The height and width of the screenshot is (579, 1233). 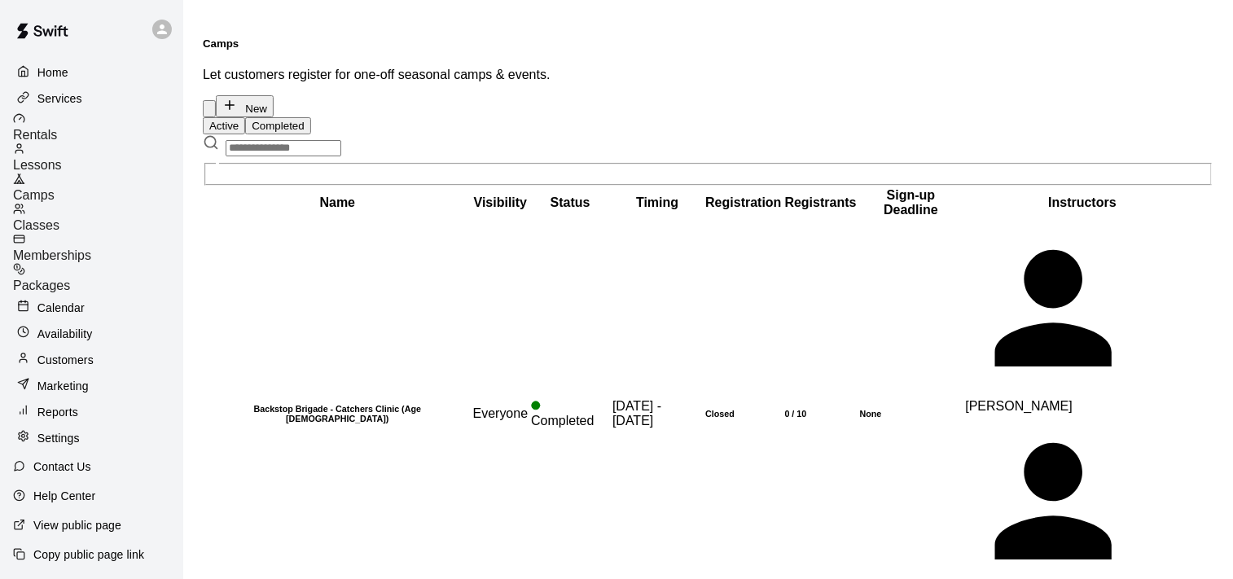 I want to click on span: Packages, so click(x=42, y=285).